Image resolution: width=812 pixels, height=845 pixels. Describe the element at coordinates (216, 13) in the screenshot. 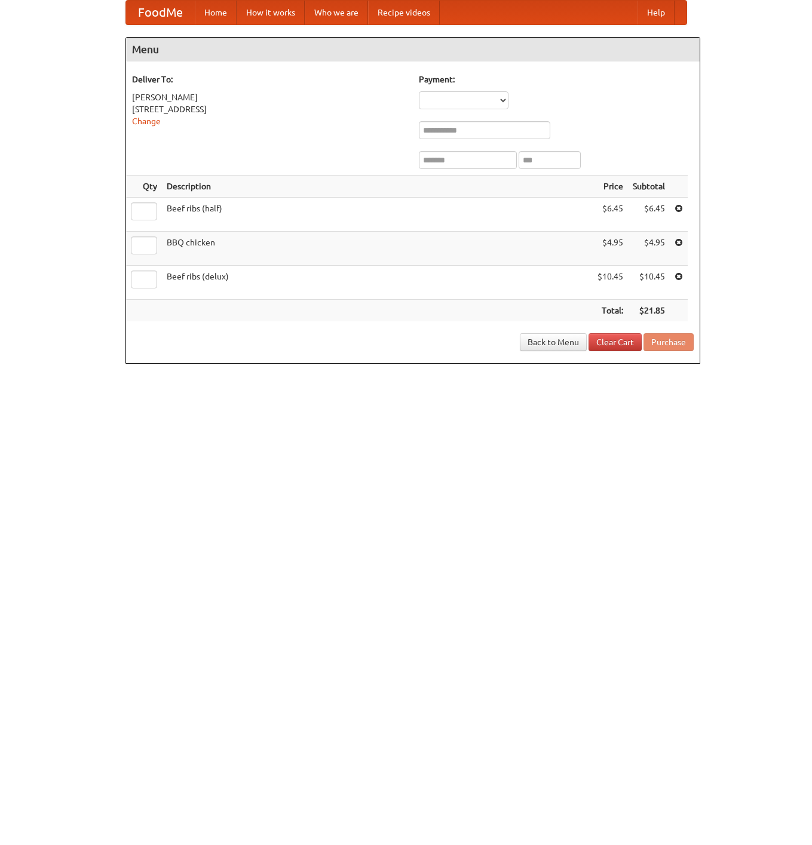

I see `a: Home` at that location.